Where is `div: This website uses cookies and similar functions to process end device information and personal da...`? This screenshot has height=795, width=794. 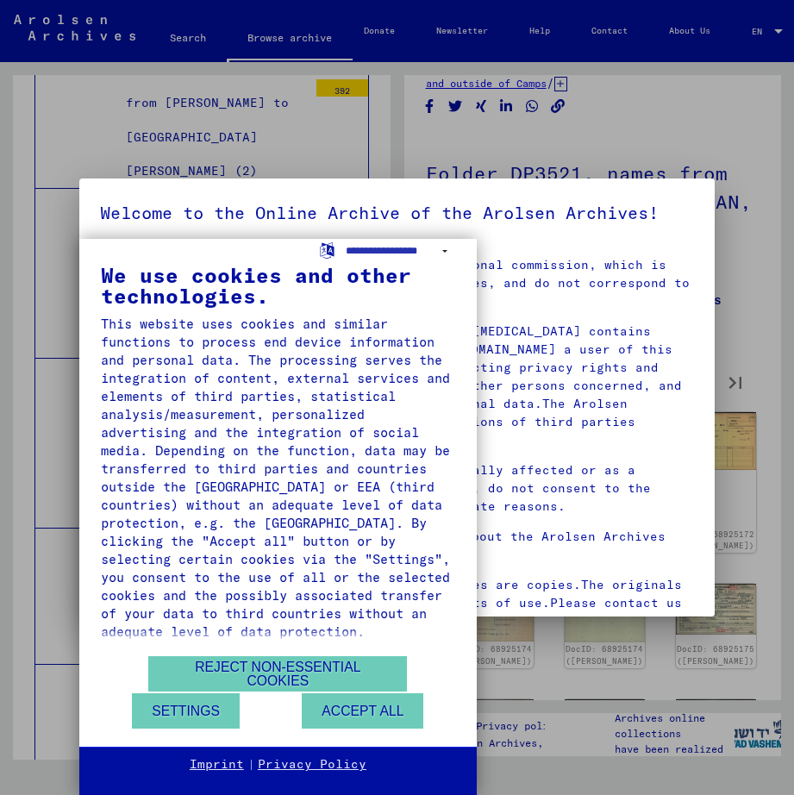
div: This website uses cookies and similar functions to process end device information and personal da... is located at coordinates (278, 478).